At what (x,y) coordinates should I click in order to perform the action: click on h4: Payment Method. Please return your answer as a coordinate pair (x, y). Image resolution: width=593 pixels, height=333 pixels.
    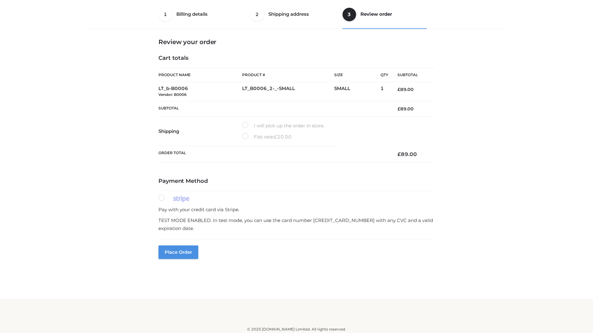
    Looking at the image, I should click on (296, 181).